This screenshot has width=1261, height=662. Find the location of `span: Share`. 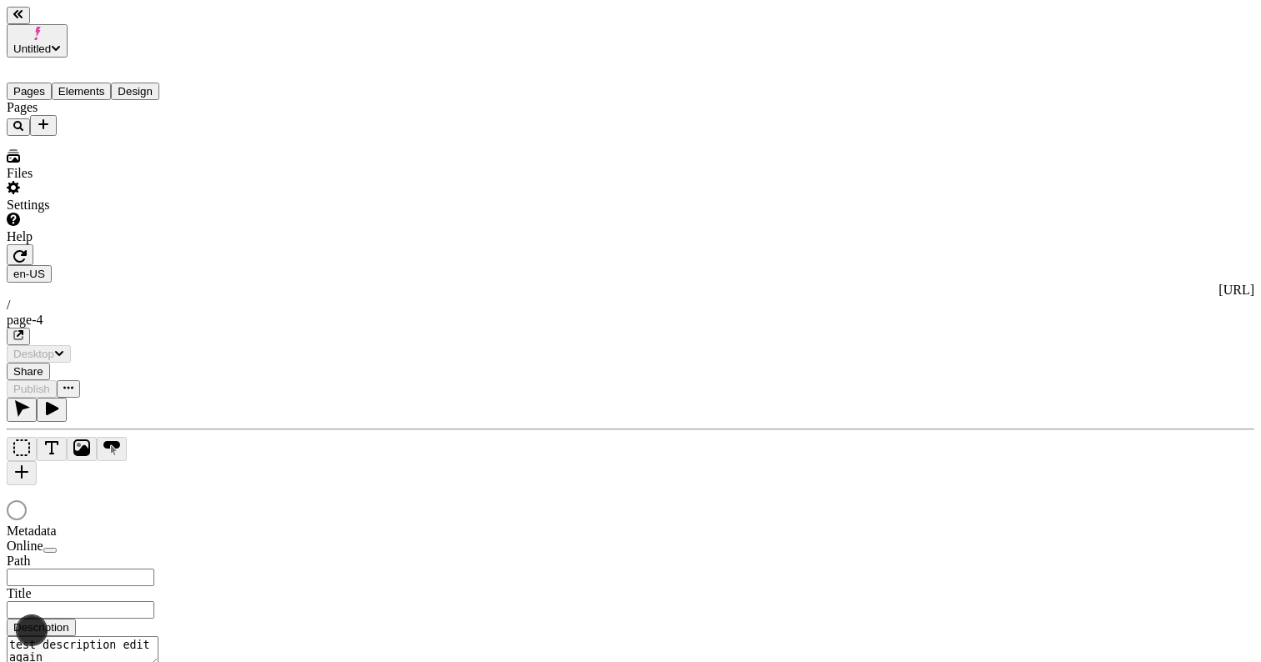

span: Share is located at coordinates (28, 371).